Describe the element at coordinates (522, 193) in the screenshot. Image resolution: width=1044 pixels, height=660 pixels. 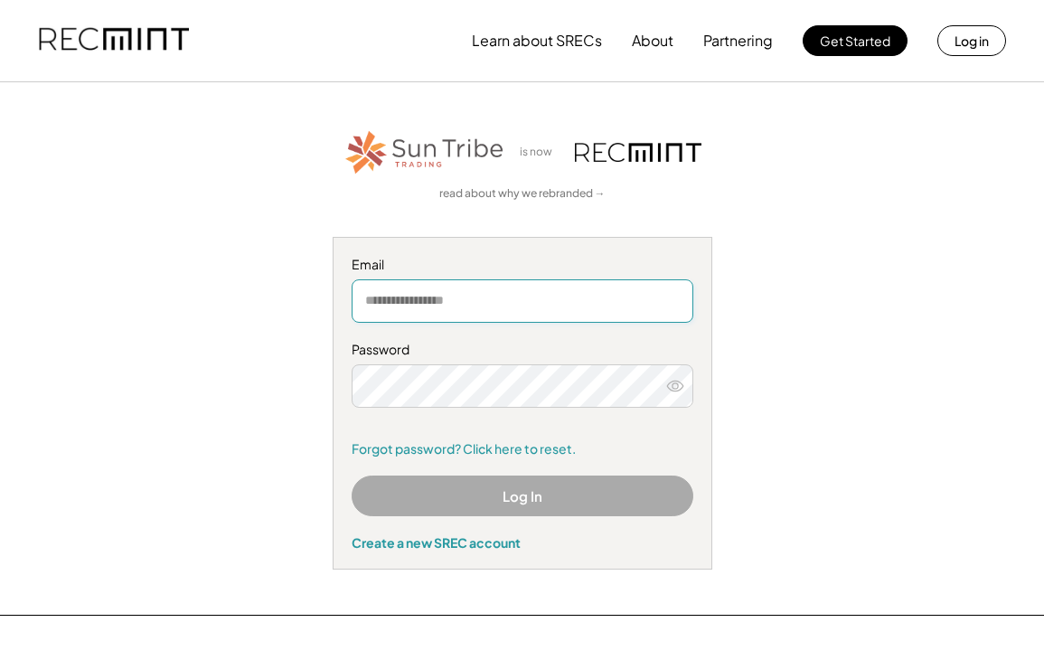
I see `a: read about why we rebranded →` at that location.